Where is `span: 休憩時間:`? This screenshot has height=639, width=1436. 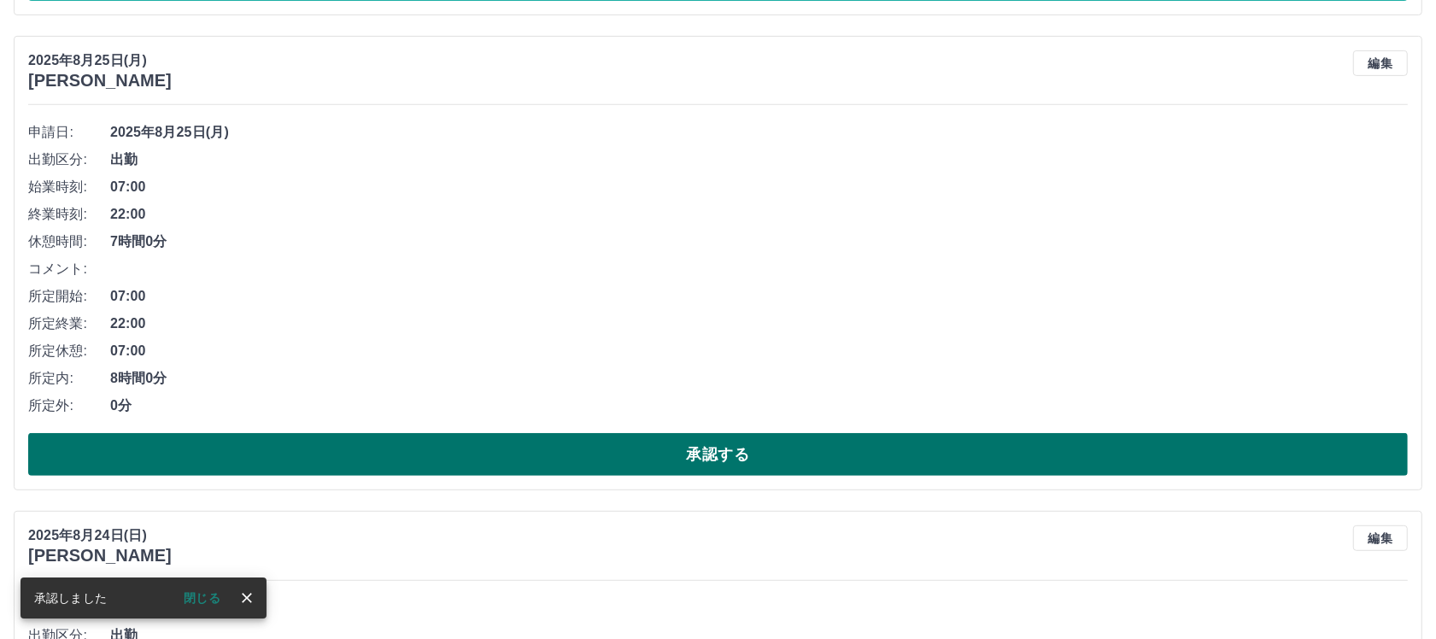 span: 休憩時間: is located at coordinates (69, 242).